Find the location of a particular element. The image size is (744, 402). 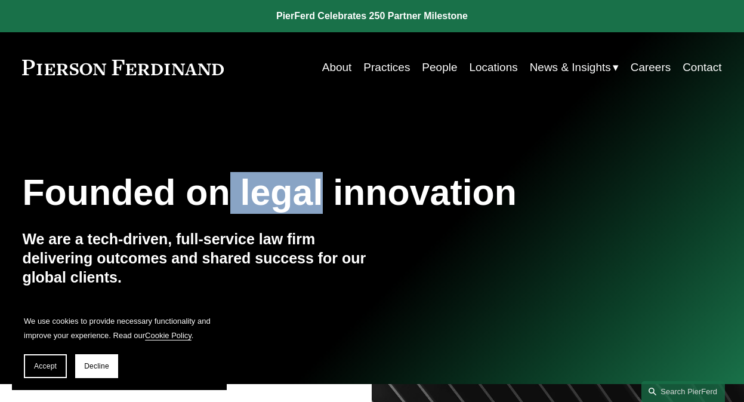

a: About is located at coordinates (337, 67).